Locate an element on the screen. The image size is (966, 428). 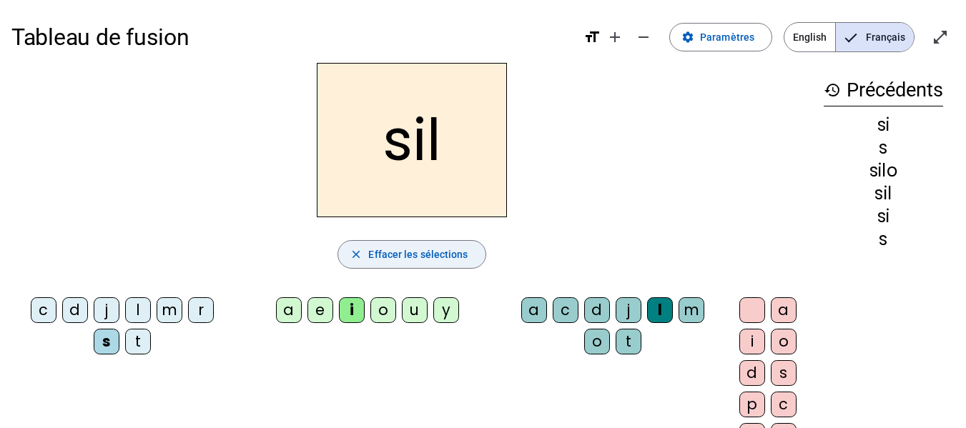
mat-button-toggle-group: Language selection is located at coordinates (849, 37).